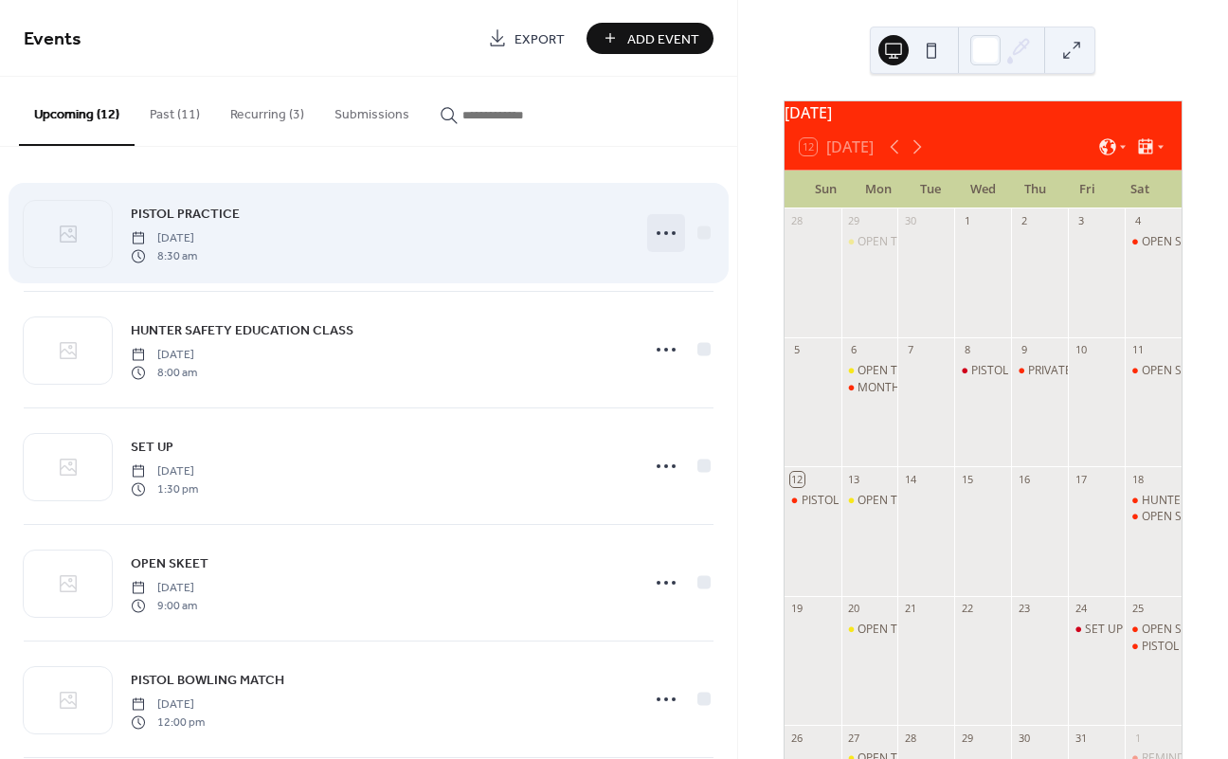  I want to click on button: Add Event, so click(650, 38).